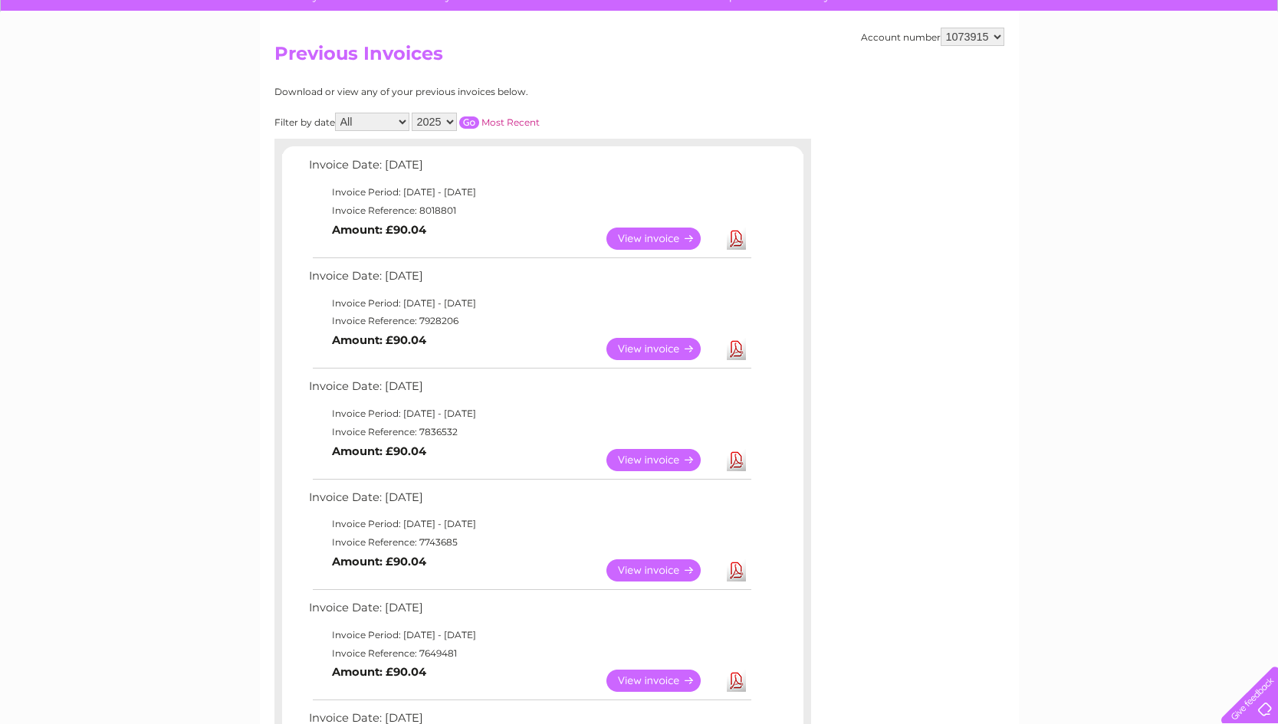 Image resolution: width=1278 pixels, height=724 pixels. Describe the element at coordinates (1194, 71) in the screenshot. I see `a: Contact` at that location.